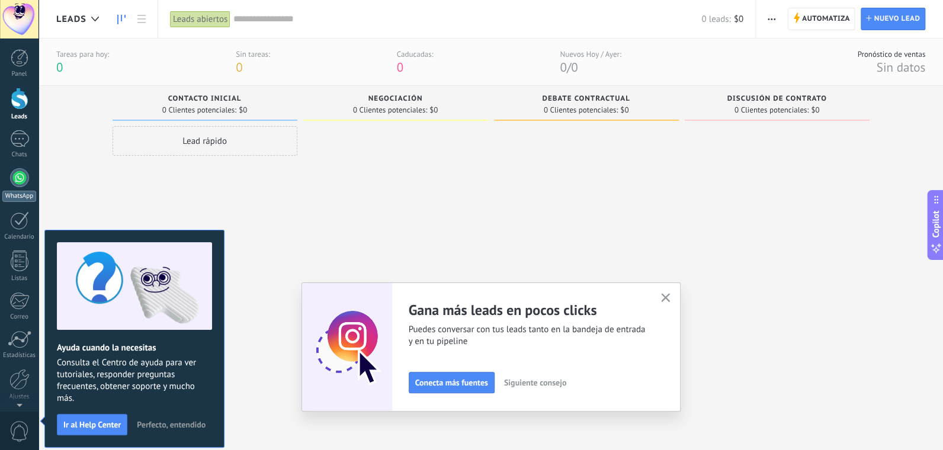 The height and width of the screenshot is (450, 943). What do you see at coordinates (826, 19) in the screenshot?
I see `span: Automatiza` at bounding box center [826, 19].